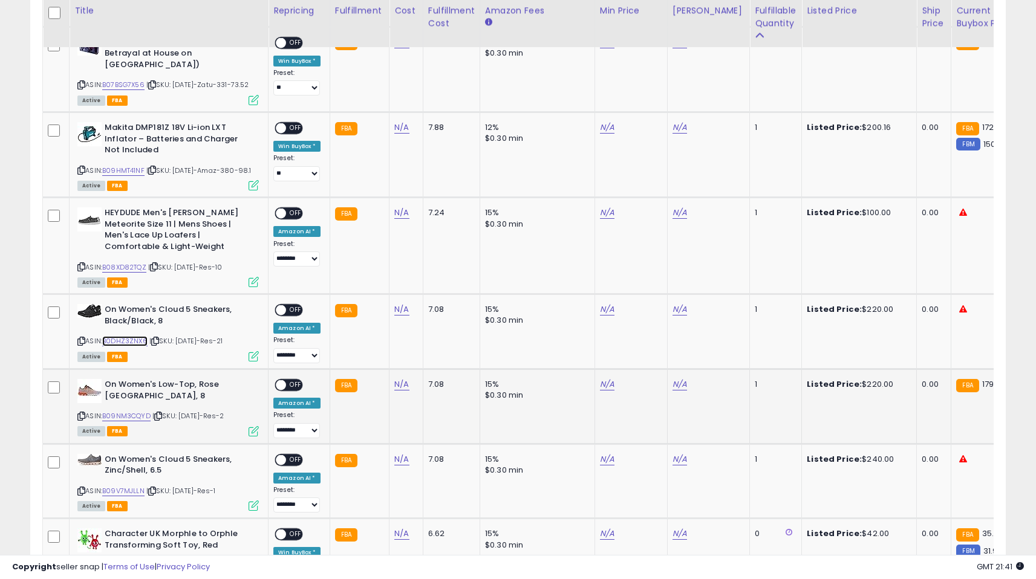 Image resolution: width=1036 pixels, height=579 pixels. I want to click on strong: Copyright, so click(34, 567).